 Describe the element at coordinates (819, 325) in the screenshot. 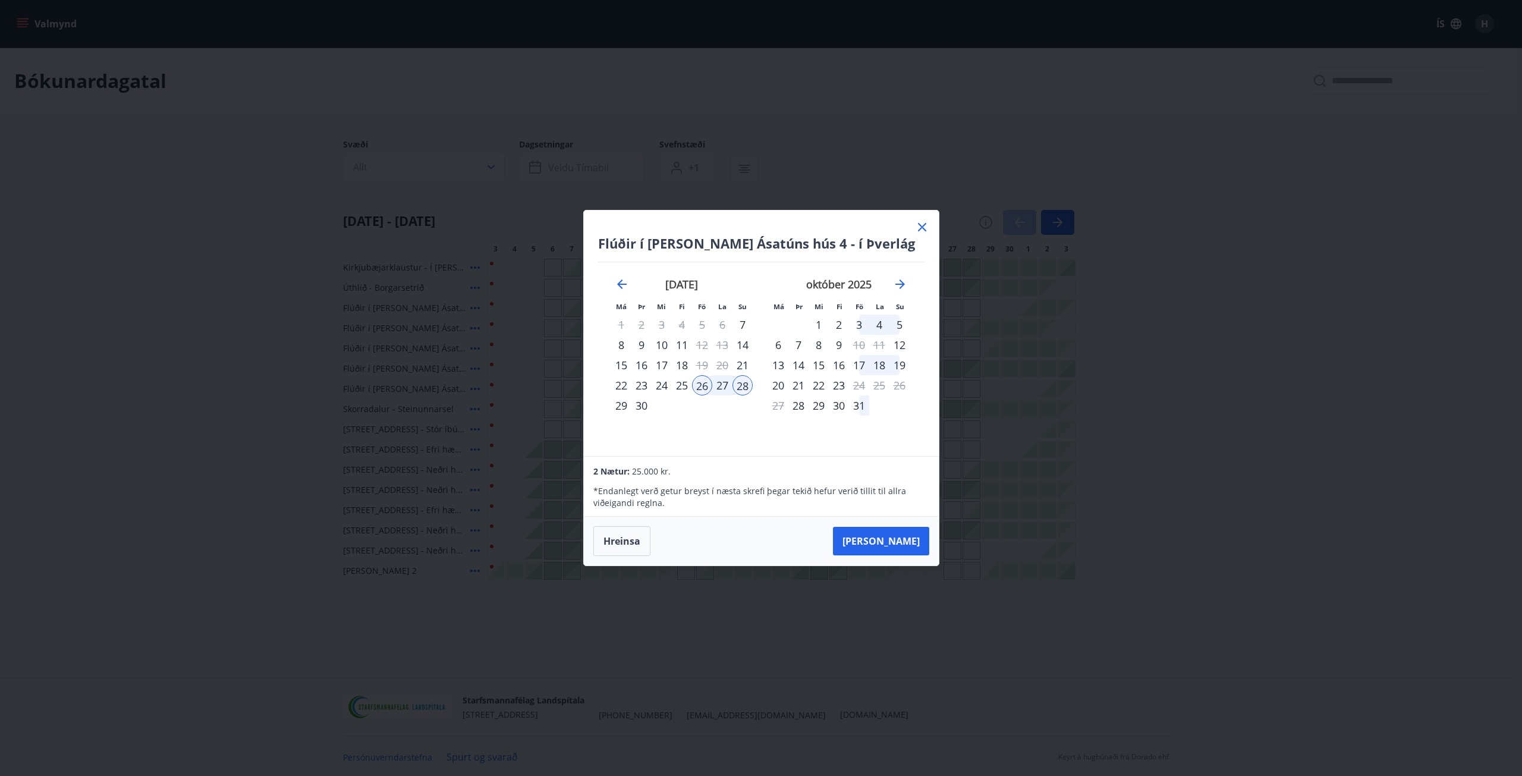

I see `td: Choose miðvikudagur, 1. október 2025 as your check-in date. It’s available.` at that location.